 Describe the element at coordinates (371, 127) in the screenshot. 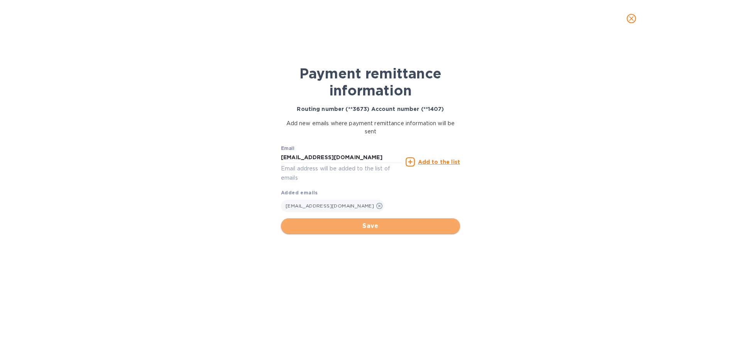

I see `p: Add new emails where payment remittance information will be sent` at that location.